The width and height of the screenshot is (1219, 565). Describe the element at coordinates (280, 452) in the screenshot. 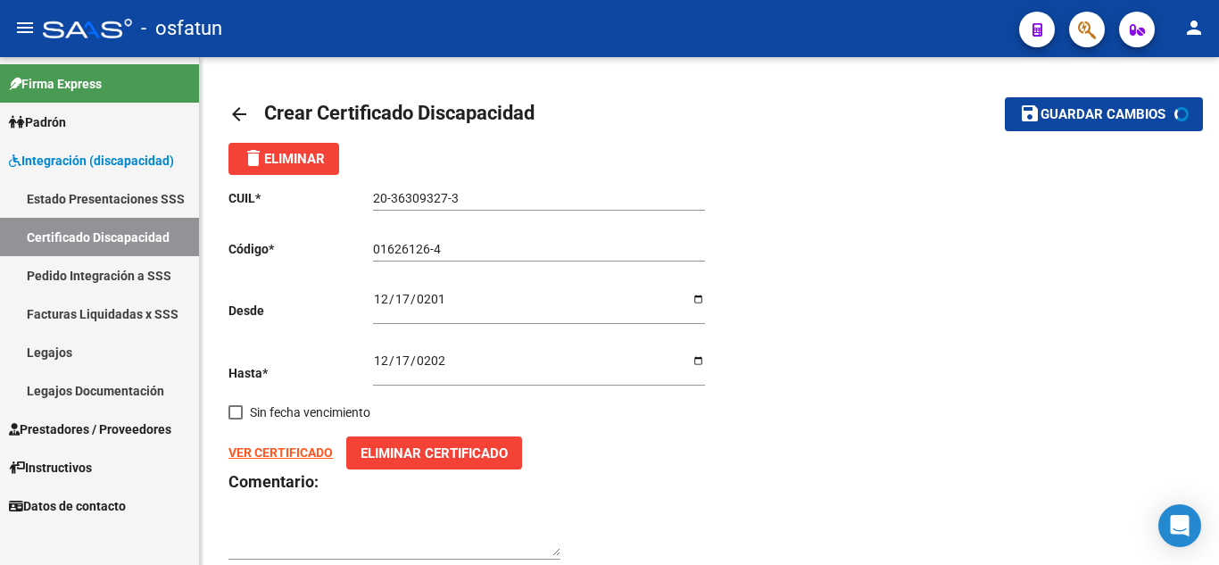

I see `a: VER CERTIFICADO` at that location.